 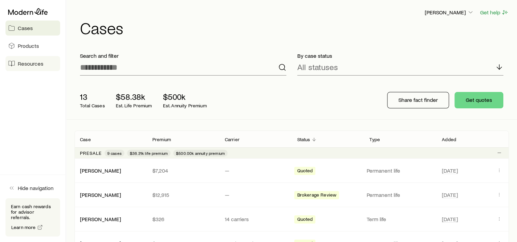 I want to click on span: 9 cases, so click(x=115, y=153).